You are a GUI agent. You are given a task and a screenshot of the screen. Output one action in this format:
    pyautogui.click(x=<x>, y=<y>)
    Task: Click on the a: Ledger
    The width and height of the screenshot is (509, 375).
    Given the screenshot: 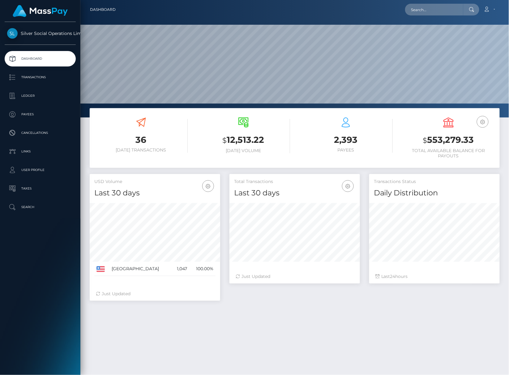 What is the action you would take?
    pyautogui.click(x=40, y=96)
    